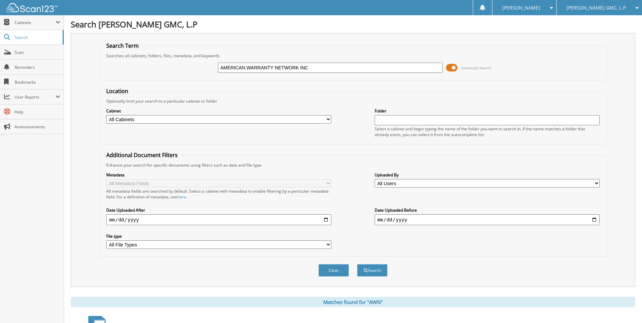 The height and width of the screenshot is (323, 642). I want to click on img: scan123-logo-white.svg, so click(32, 7).